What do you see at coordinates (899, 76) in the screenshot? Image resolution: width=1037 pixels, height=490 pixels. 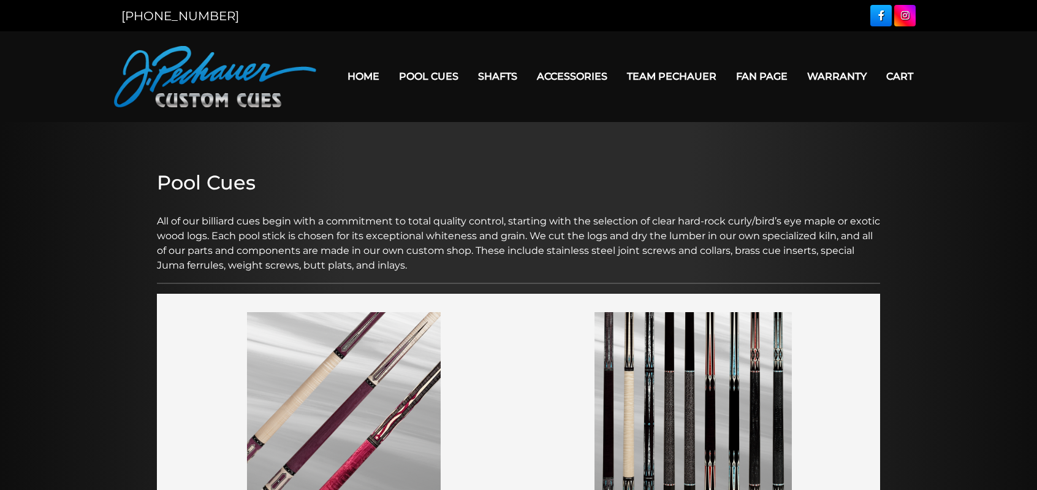 I see `a: Cart` at bounding box center [899, 76].